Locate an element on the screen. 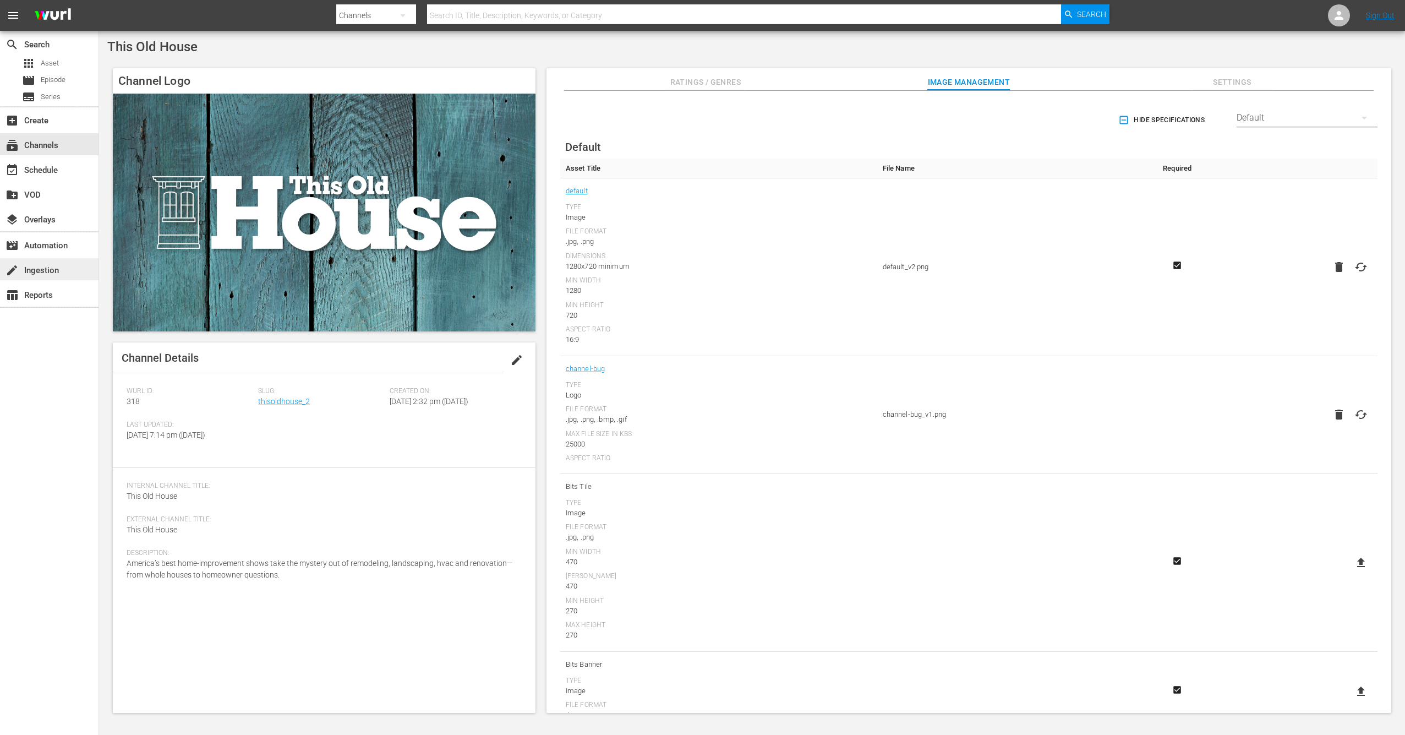 This screenshot has height=735, width=1405. th: Required is located at coordinates (1178, 168).